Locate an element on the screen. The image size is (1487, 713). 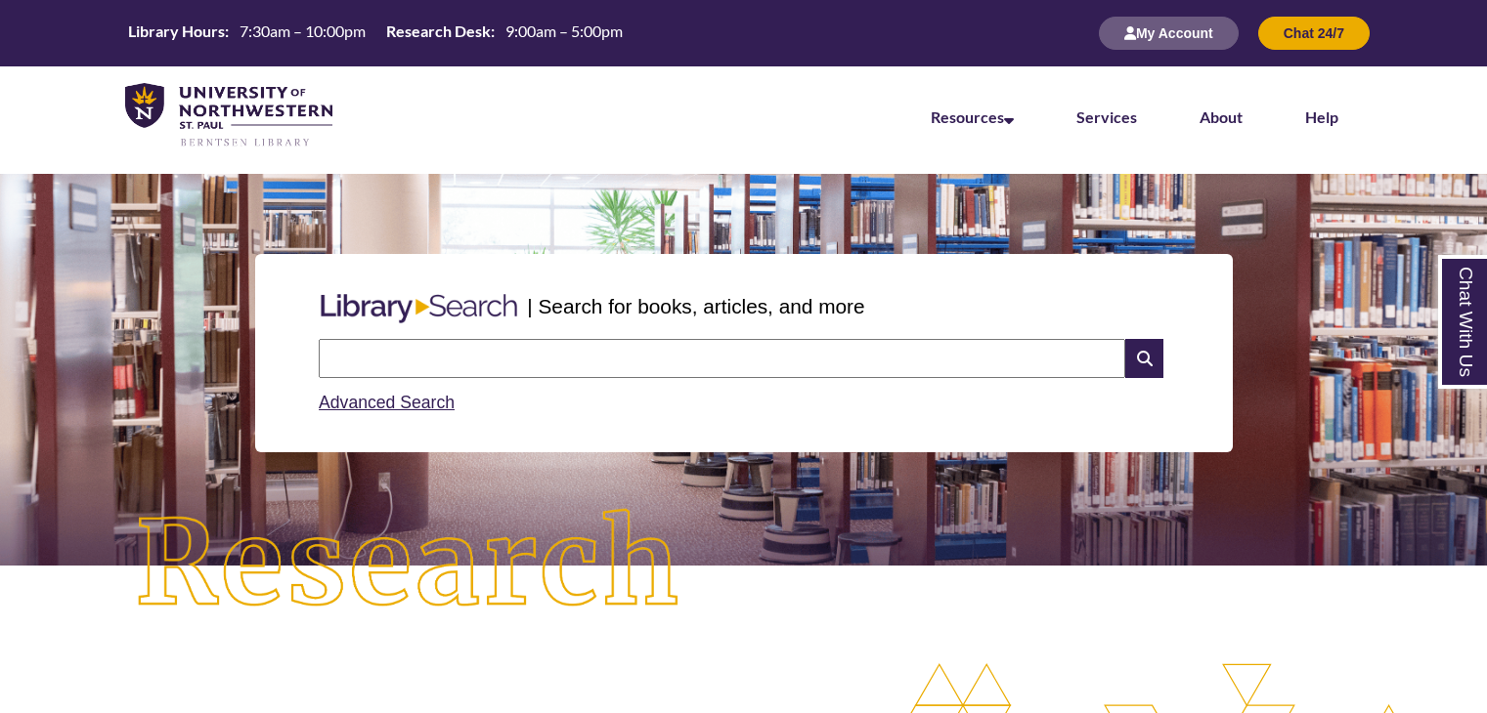
th: Research Desk: is located at coordinates (438, 31).